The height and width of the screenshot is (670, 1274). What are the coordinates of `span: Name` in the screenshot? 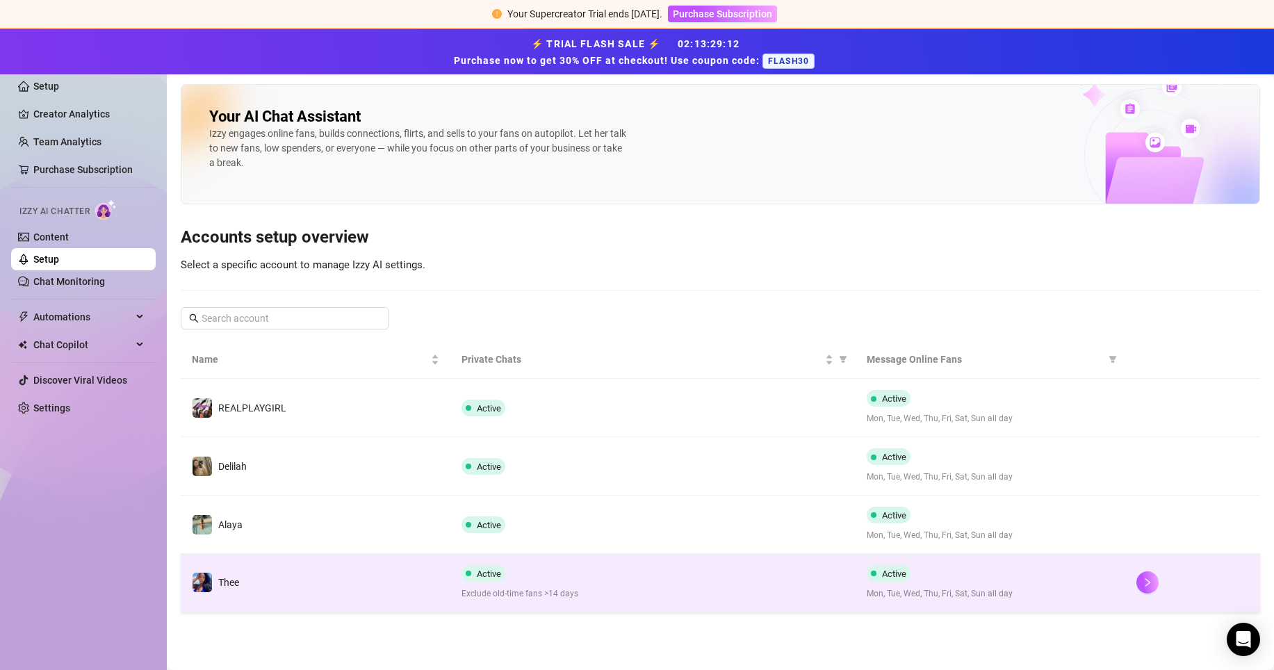 It's located at (310, 359).